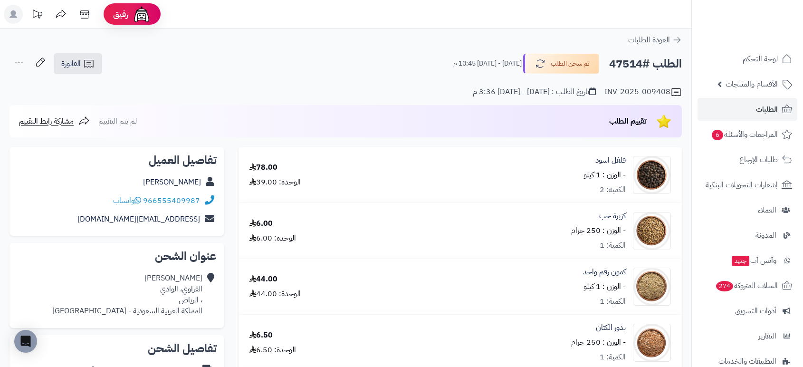 Image resolution: width=803 pixels, height=367 pixels. Describe the element at coordinates (117, 348) in the screenshot. I see `h2: تفاصيل الشحن` at that location.